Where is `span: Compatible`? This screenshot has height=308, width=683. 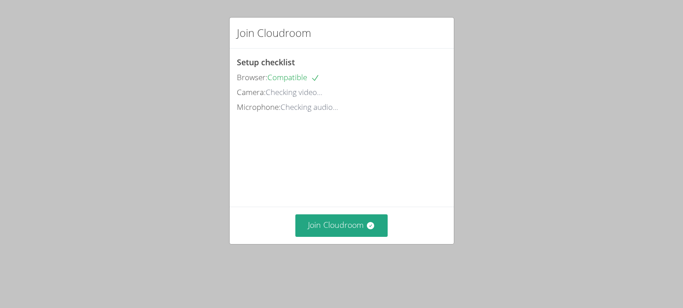
span: Compatible is located at coordinates (293, 77).